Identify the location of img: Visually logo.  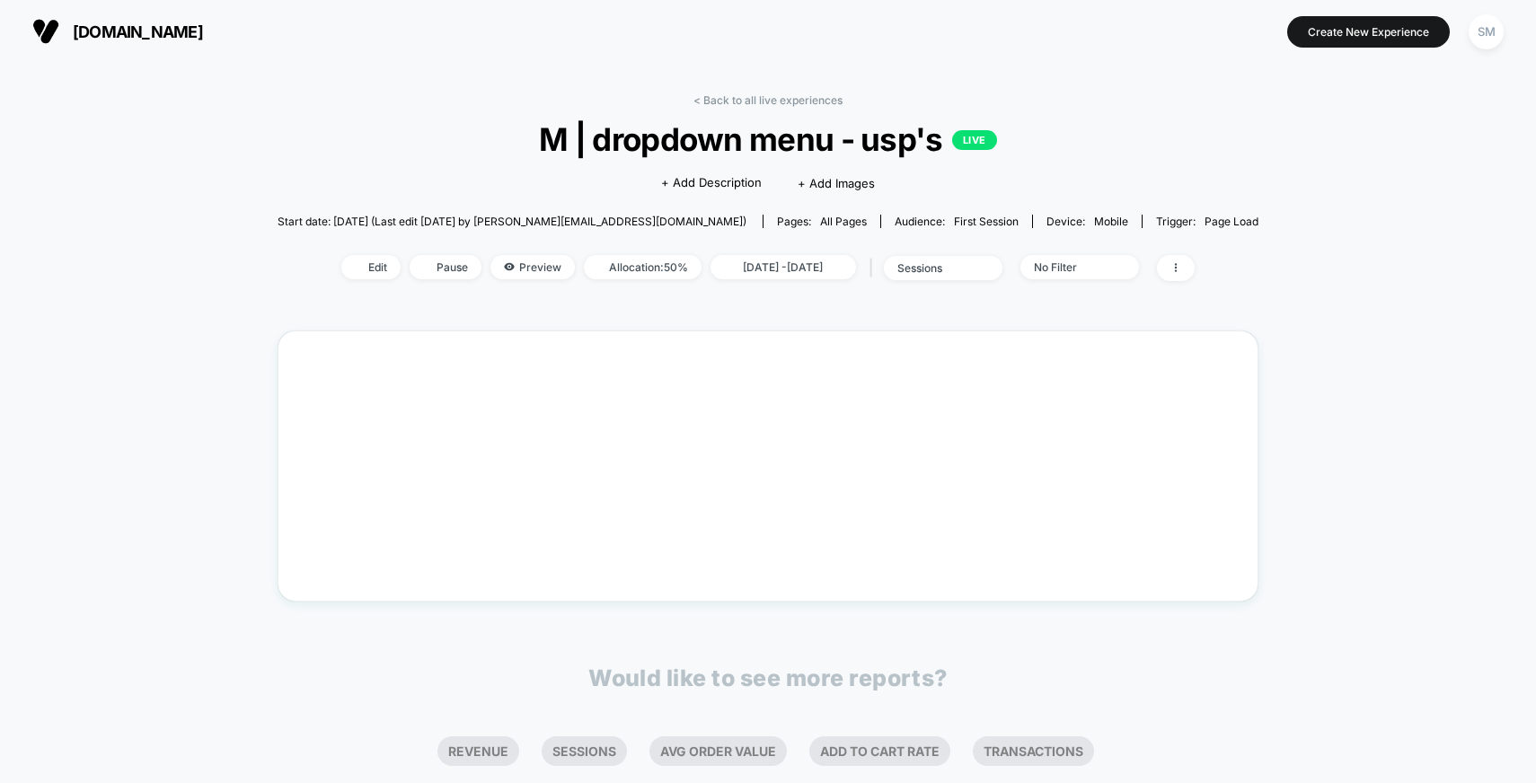
(46, 31).